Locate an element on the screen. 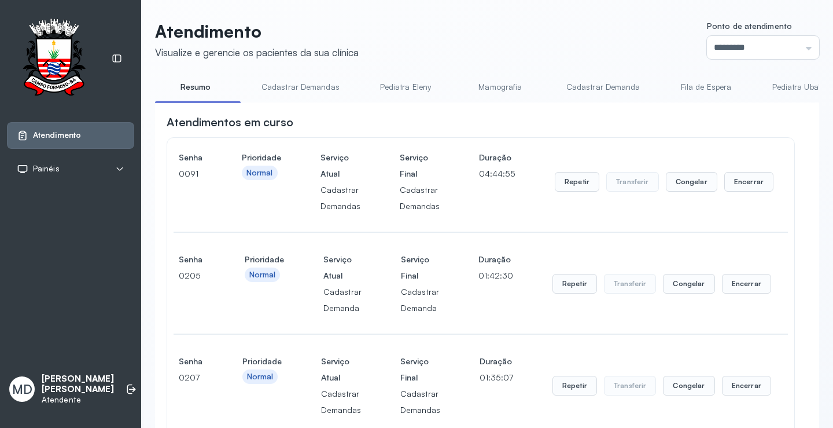 The height and width of the screenshot is (428, 833). a: Atendimento is located at coordinates (71, 135).